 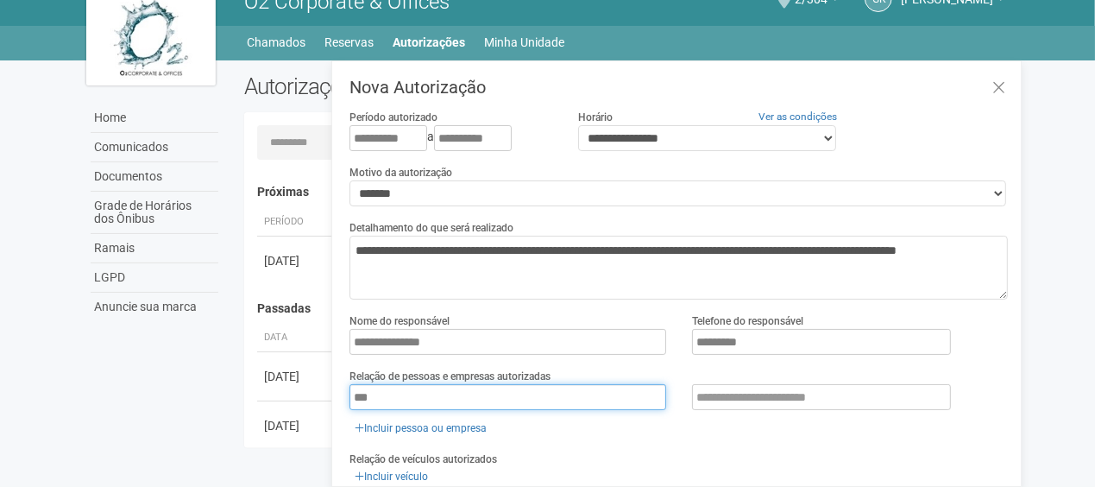 What do you see at coordinates (450, 376) in the screenshot?
I see `label: Relação de pessoas e empresas autorizadas` at bounding box center [450, 376].